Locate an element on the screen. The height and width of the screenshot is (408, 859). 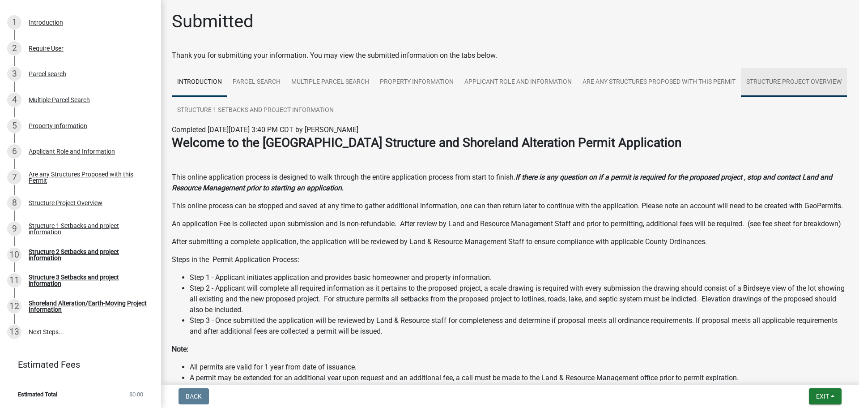
a: Property Information is located at coordinates (417, 82).